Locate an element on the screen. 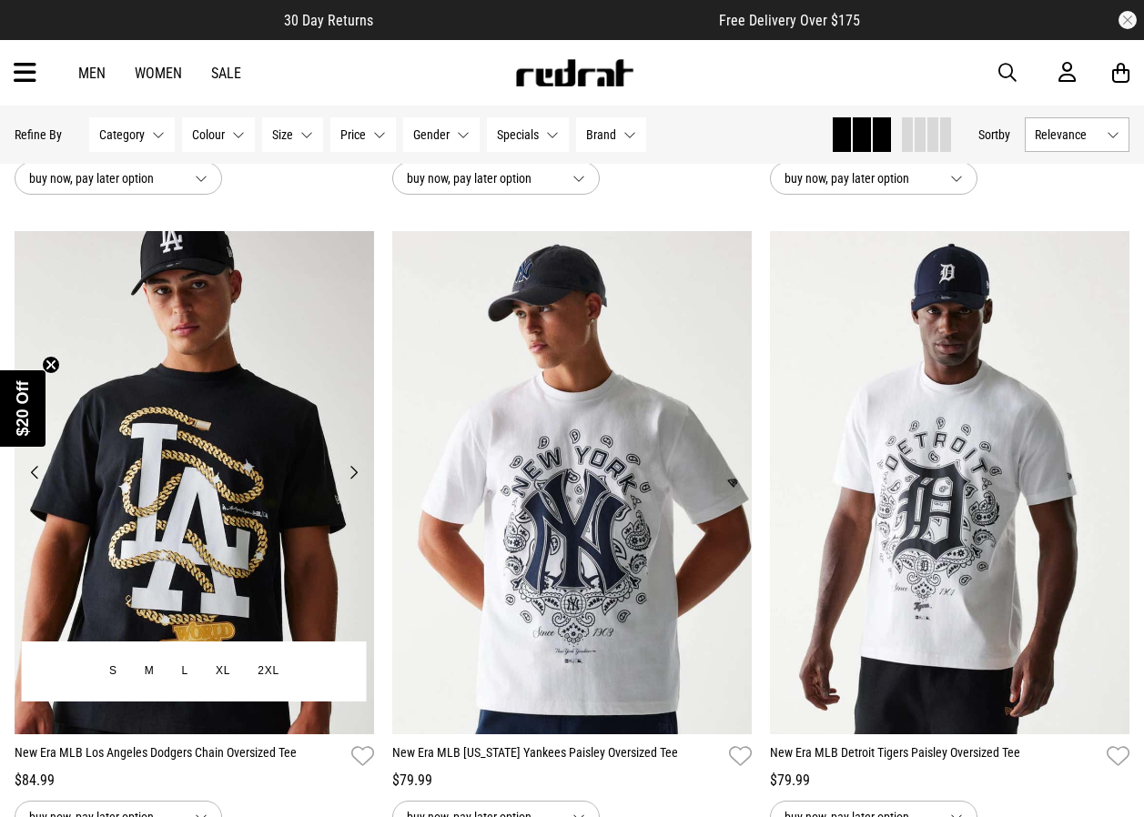  button: Open LiveChat chat widget is located at coordinates (42, 35).